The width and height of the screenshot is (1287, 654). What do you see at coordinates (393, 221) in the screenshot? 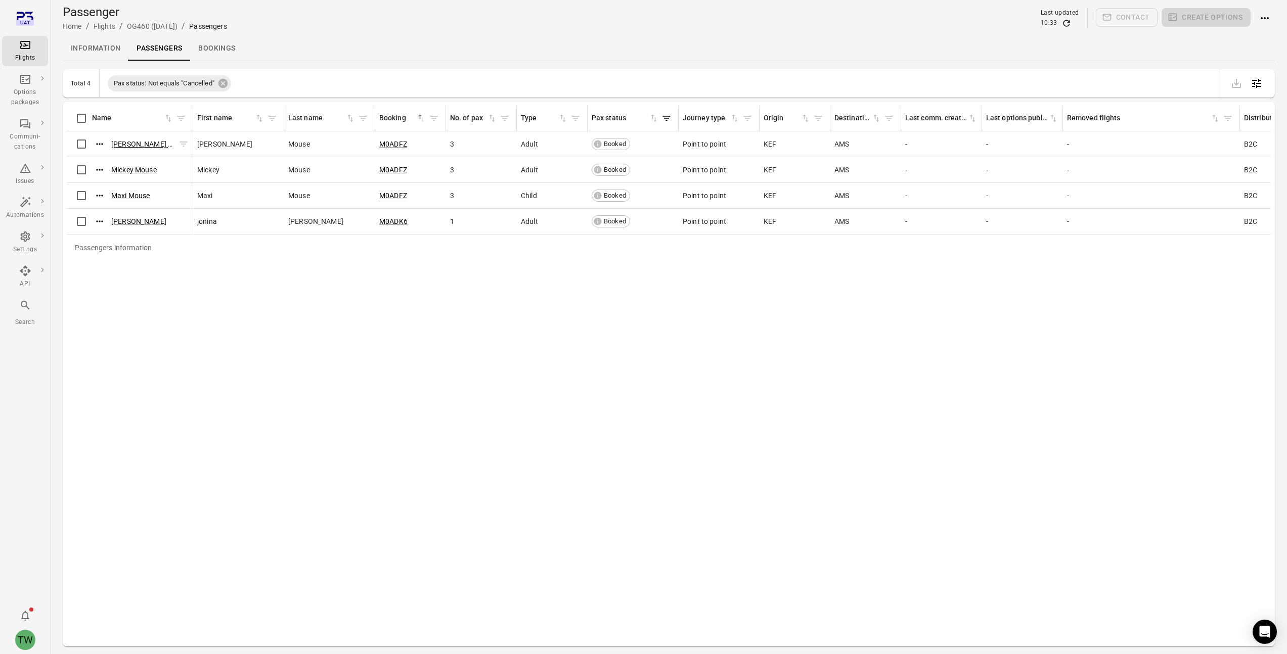
I see `a: M0ADK6` at bounding box center [393, 221].